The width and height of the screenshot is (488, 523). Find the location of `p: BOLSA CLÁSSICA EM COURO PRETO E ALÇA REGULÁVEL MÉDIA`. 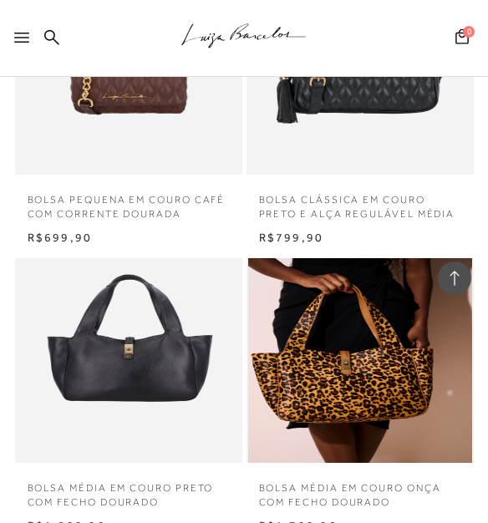

p: BOLSA CLÁSSICA EM COURO PRETO E ALÇA REGULÁVEL MÉDIA is located at coordinates (360, 202).